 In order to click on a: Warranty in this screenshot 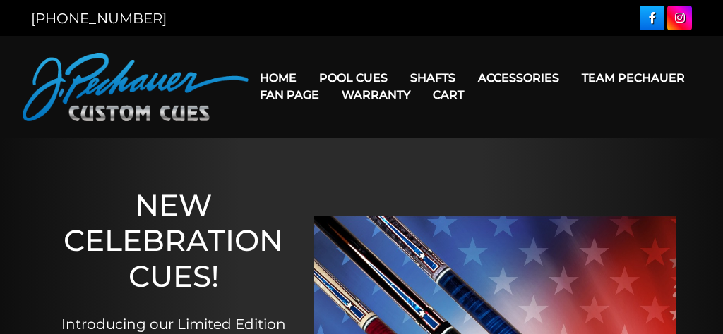, I will do `click(375, 95)`.